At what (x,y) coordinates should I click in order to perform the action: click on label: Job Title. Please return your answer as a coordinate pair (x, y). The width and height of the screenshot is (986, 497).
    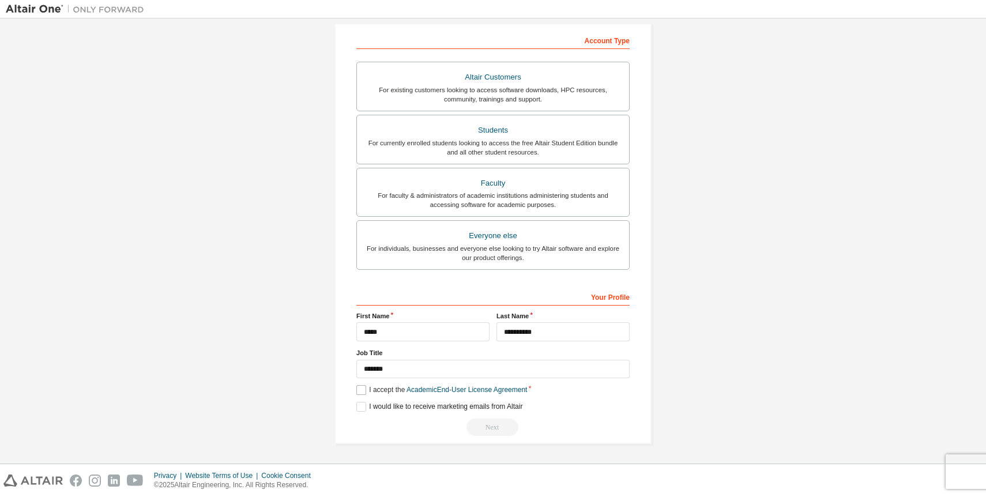
    Looking at the image, I should click on (493, 353).